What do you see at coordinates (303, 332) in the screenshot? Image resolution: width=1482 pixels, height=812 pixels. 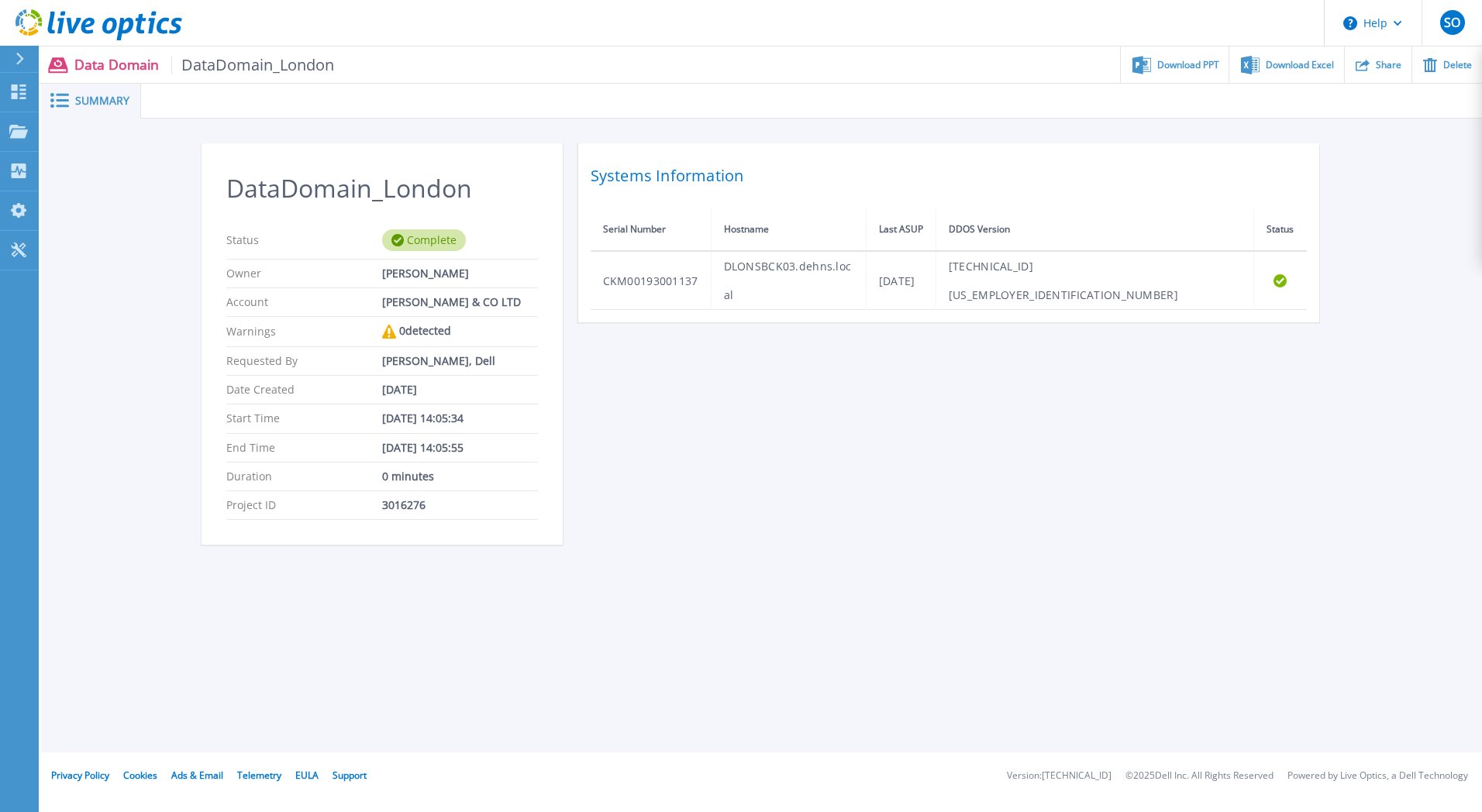 I see `p: Warnings` at bounding box center [303, 332].